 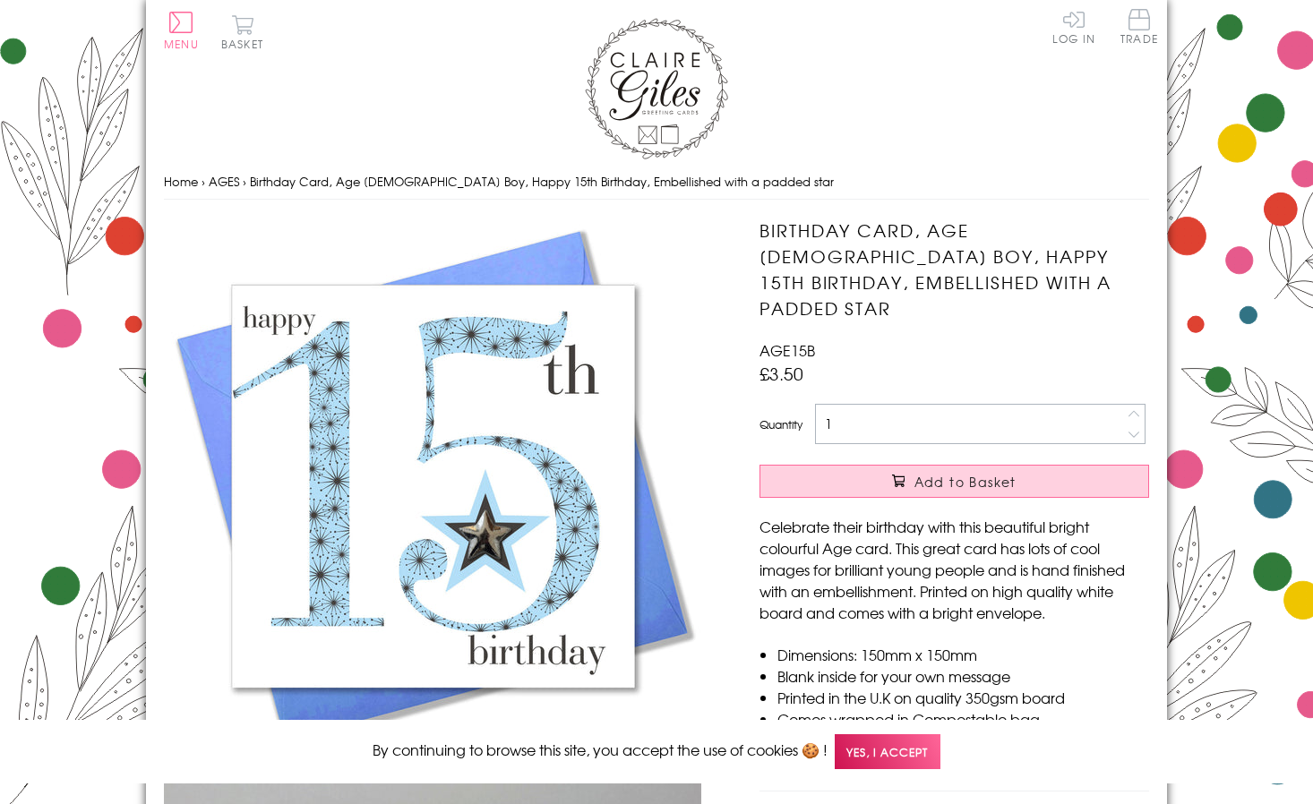 I want to click on nav: breadcrumbs, so click(x=656, y=182).